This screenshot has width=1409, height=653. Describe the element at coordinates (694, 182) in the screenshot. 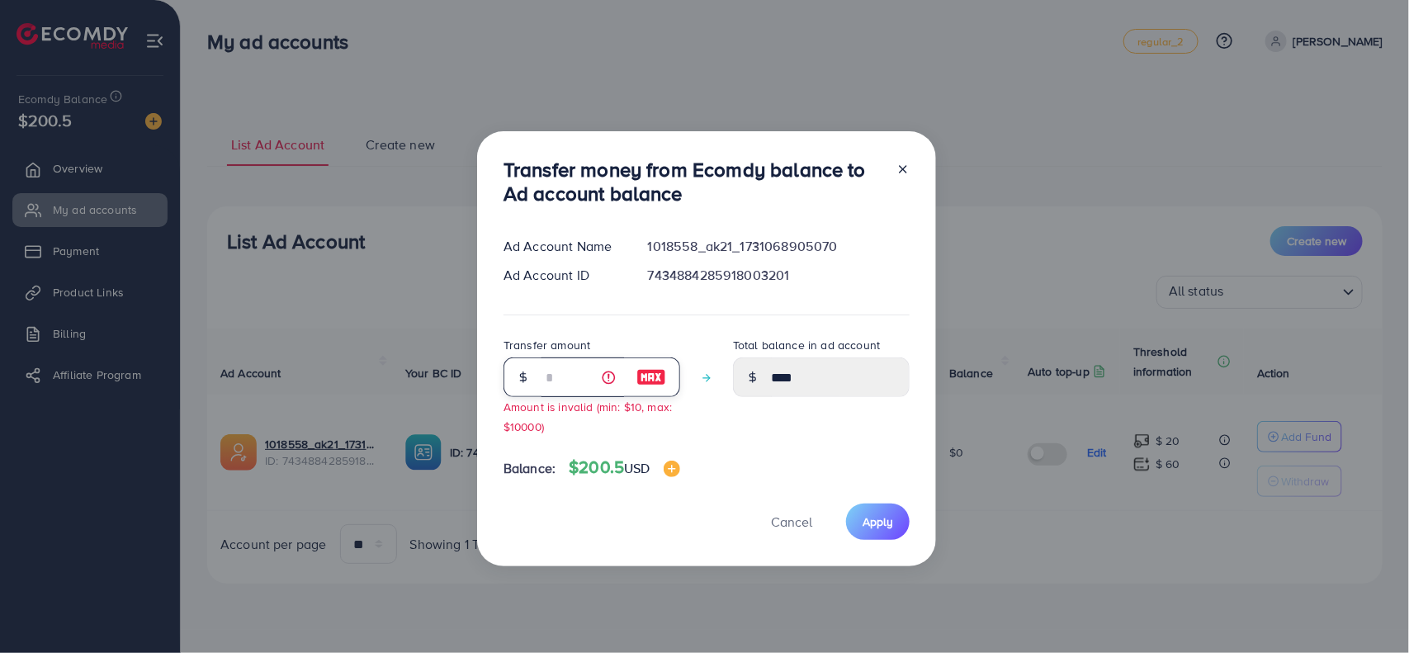

I see `h3: Transfer money from Ecomdy balance to Ad account balance` at that location.